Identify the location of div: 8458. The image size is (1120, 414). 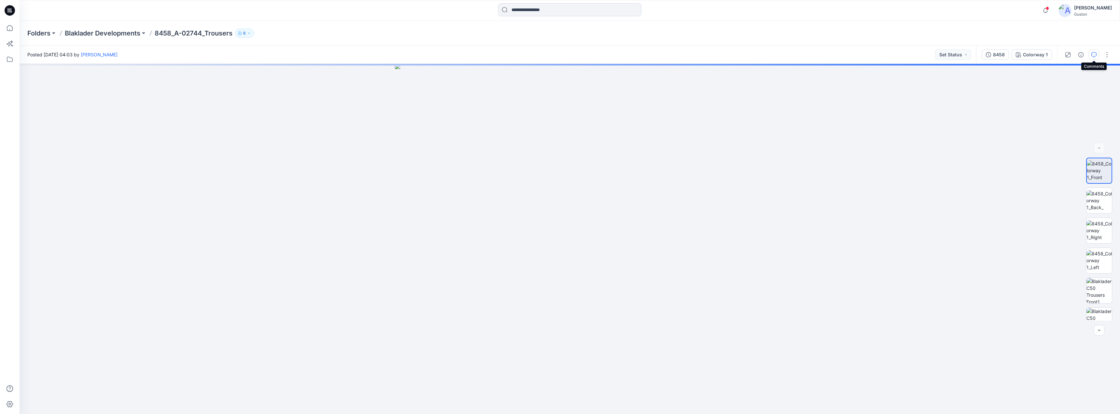
(999, 55).